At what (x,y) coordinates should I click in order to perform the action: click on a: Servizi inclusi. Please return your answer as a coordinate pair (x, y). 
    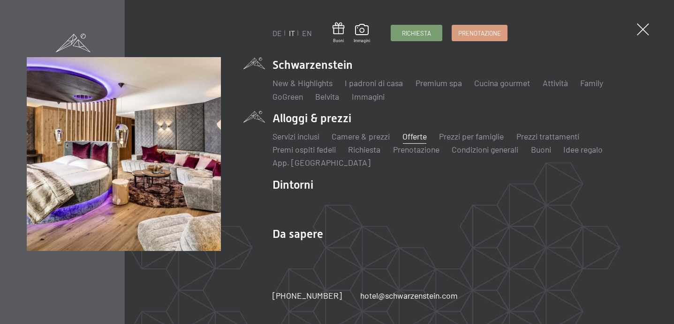
    Looking at the image, I should click on (296, 136).